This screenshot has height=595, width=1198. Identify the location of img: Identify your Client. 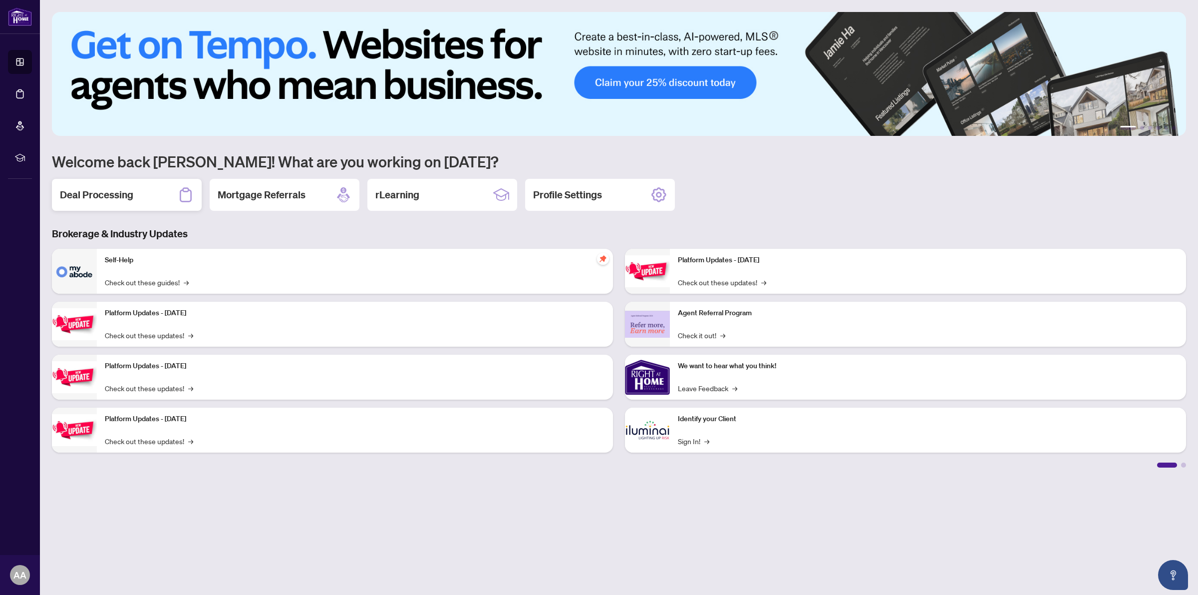
(648, 430).